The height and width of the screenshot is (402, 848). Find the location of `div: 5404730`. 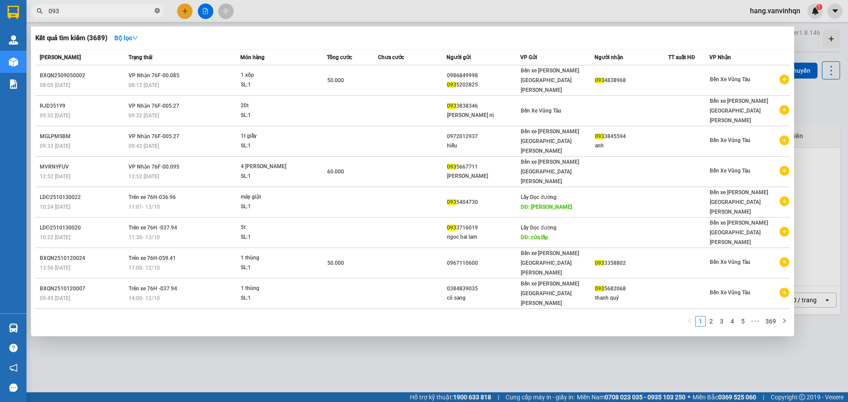

div: 5404730 is located at coordinates (484, 202).